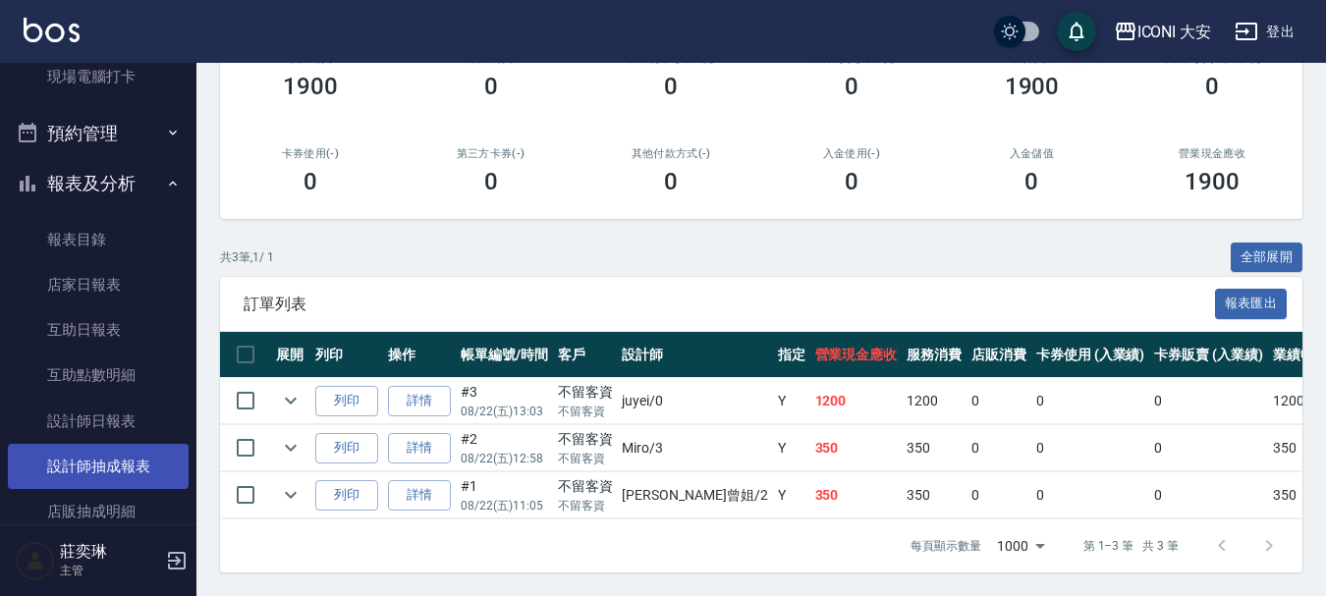  I want to click on a: 店販抽成明細, so click(98, 512).